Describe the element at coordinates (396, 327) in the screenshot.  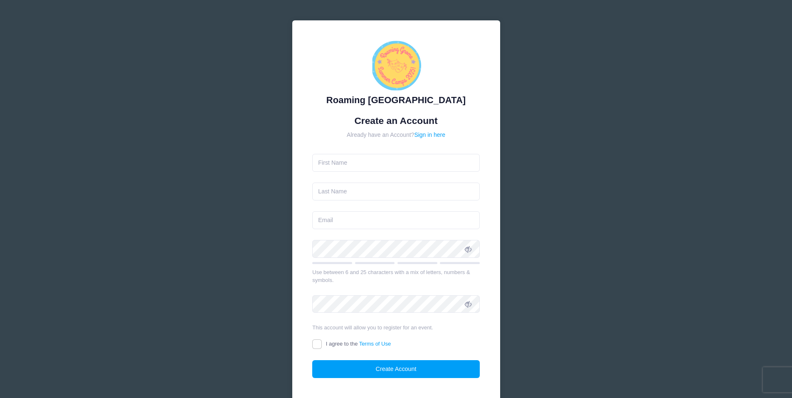
I see `div: This account will allow you to register for an event.` at that location.